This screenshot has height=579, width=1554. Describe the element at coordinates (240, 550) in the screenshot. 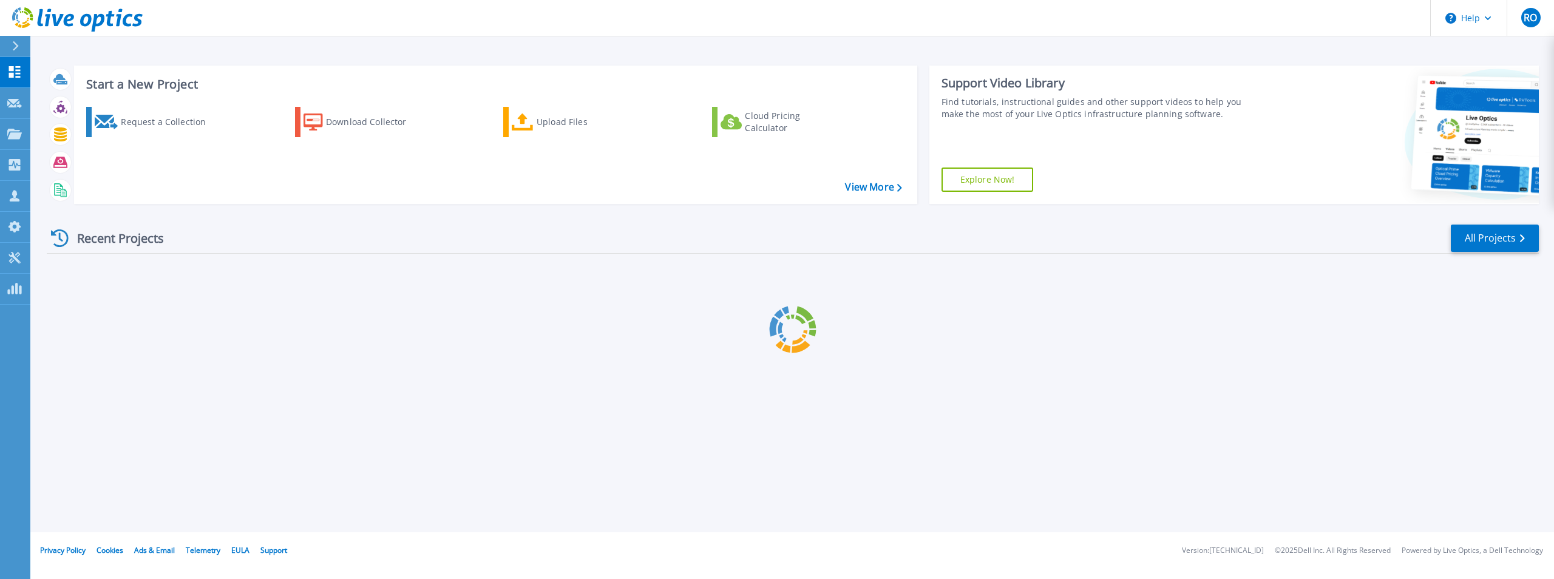

I see `a: EULA` at that location.